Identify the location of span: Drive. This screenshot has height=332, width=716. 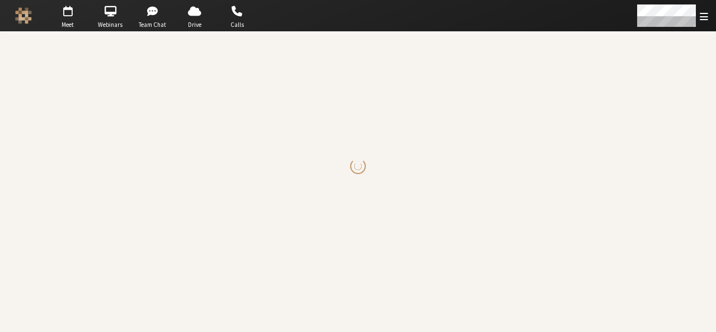
(195, 25).